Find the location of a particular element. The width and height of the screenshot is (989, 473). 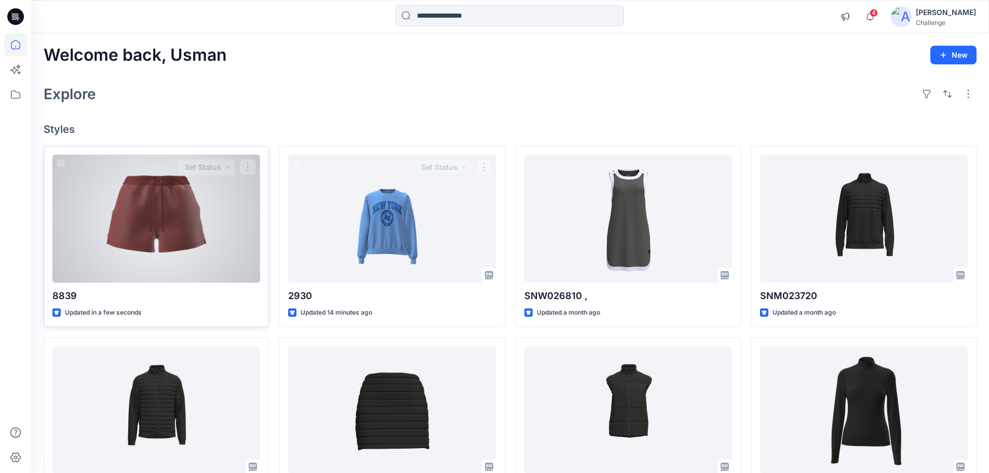

h4: Styles is located at coordinates (510, 129).